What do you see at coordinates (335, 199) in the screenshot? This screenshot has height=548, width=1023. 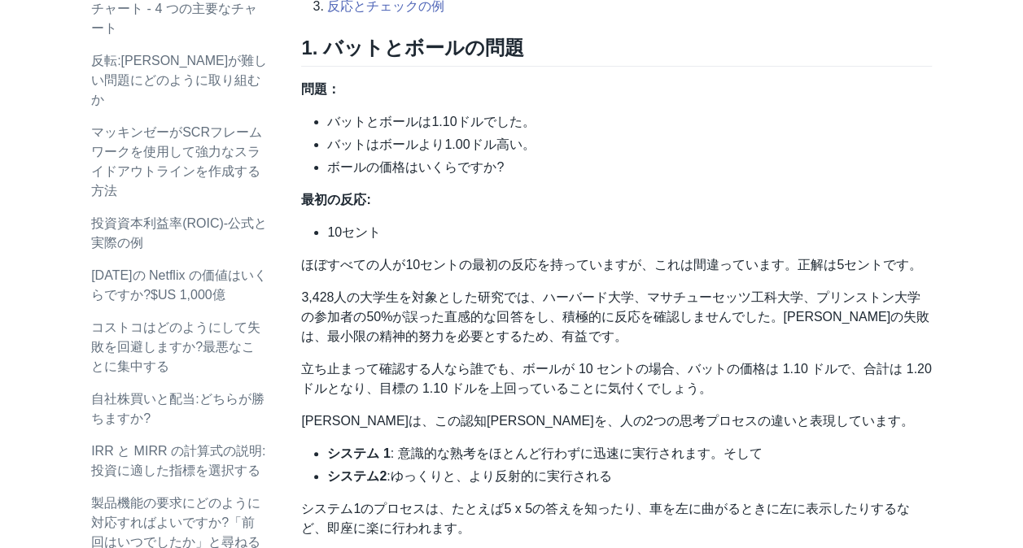 I see `strong: 最初の反応:` at bounding box center [335, 199].